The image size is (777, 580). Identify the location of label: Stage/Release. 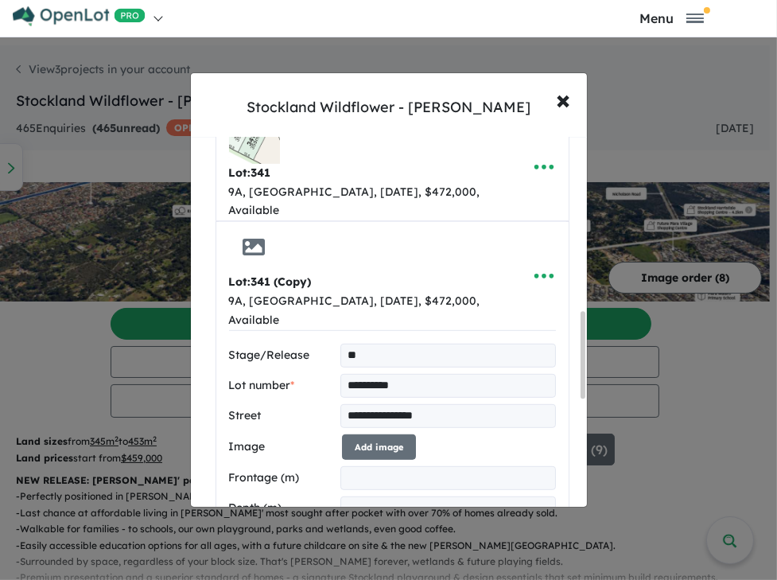
(282, 356).